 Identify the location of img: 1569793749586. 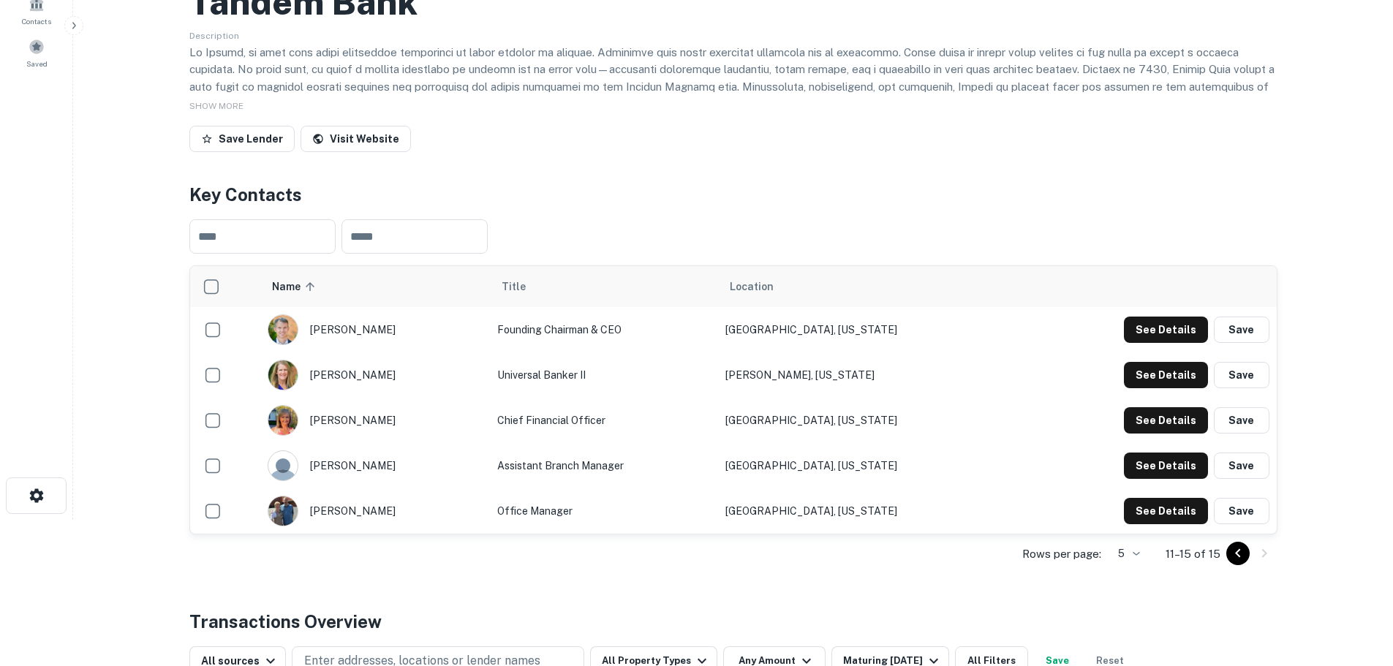
(283, 330).